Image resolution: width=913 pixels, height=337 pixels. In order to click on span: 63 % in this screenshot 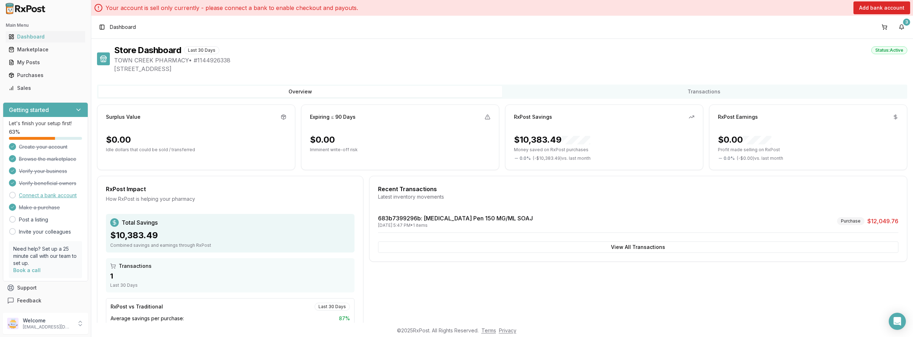, I will do `click(14, 132)`.